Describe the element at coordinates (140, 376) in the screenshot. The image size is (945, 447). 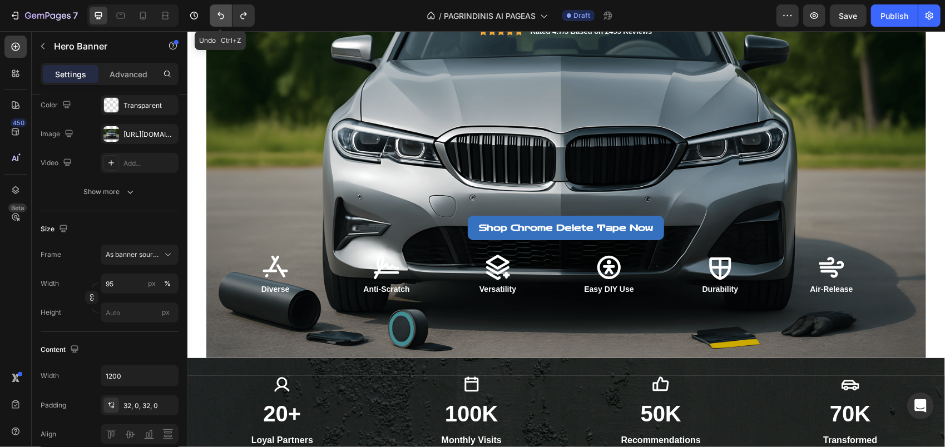
I see `input: Auto` at that location.